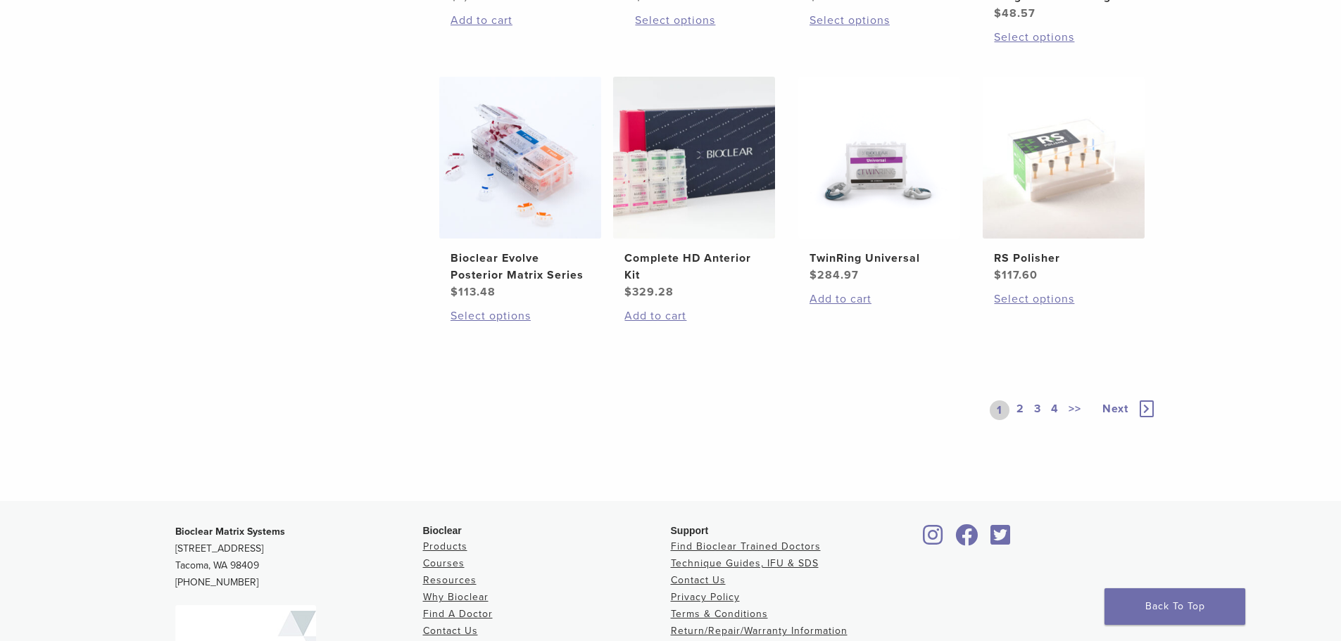 The image size is (1341, 641). Describe the element at coordinates (999, 410) in the screenshot. I see `a: 1` at that location.